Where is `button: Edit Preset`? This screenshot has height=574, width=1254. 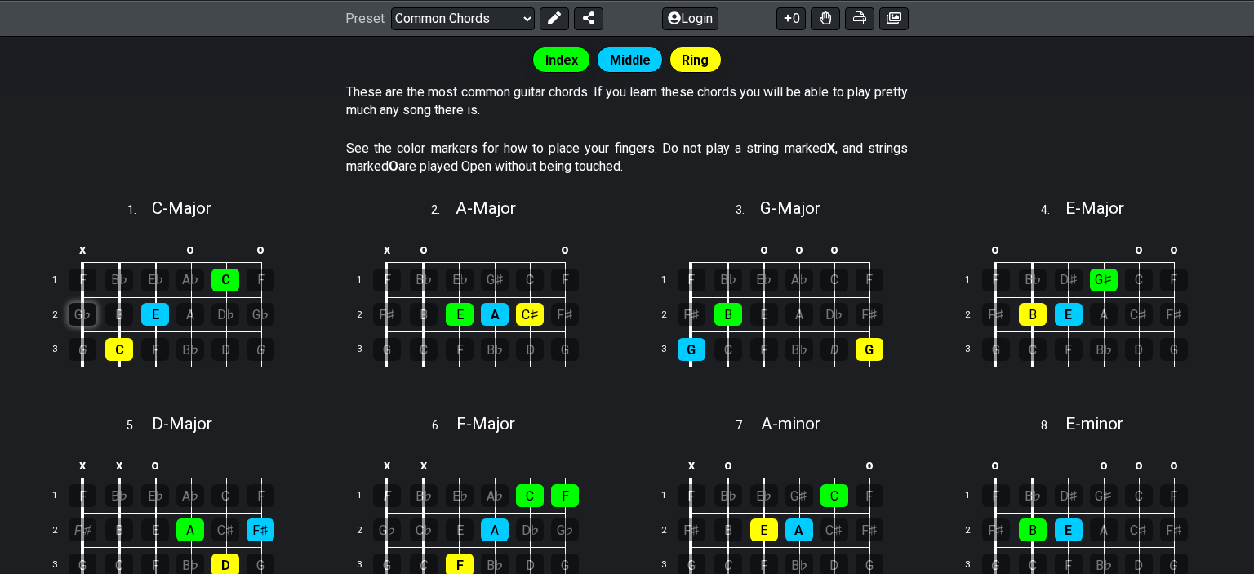
button: Edit Preset is located at coordinates (554, 18).